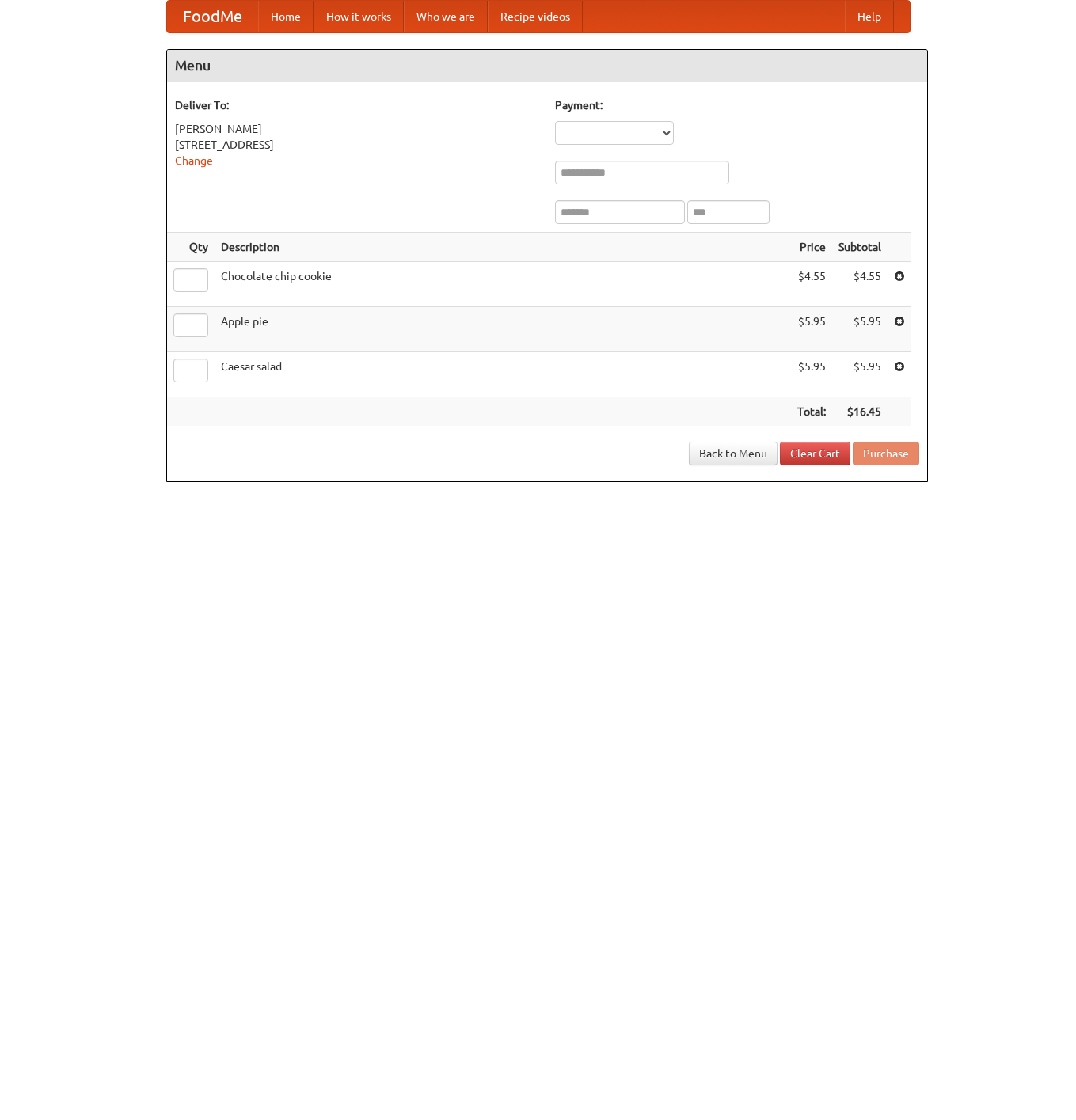  What do you see at coordinates (194, 160) in the screenshot?
I see `a: Change` at bounding box center [194, 160].